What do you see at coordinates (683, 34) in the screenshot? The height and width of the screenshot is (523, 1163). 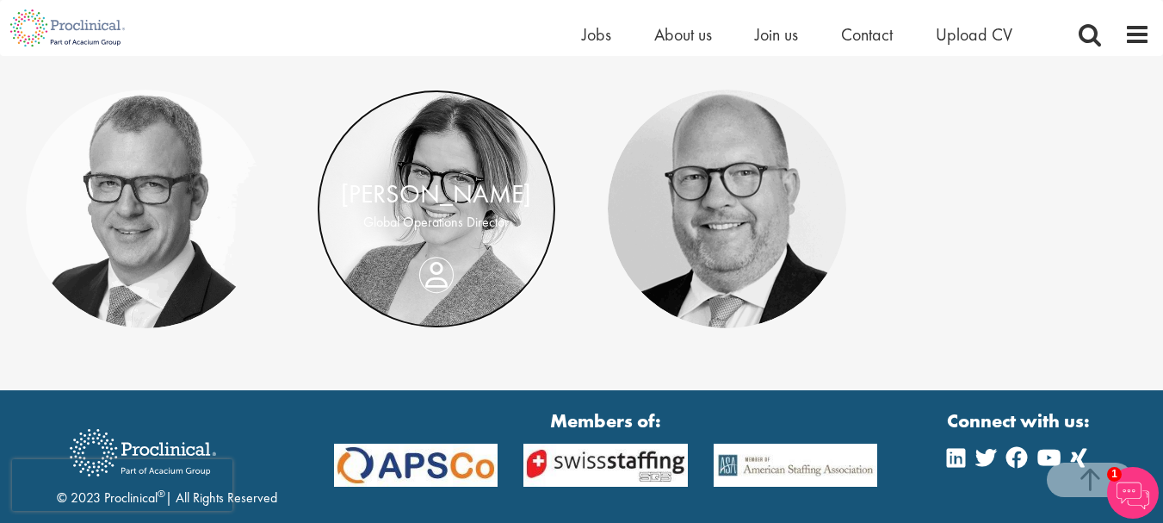 I see `a: About us` at bounding box center [683, 34].